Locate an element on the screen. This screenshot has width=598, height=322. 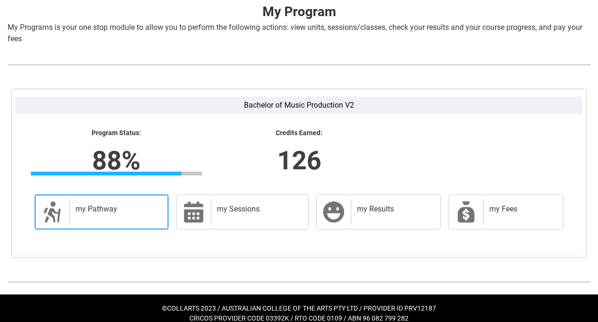
lightning-formatted-text: Credits Earned: is located at coordinates (299, 133).